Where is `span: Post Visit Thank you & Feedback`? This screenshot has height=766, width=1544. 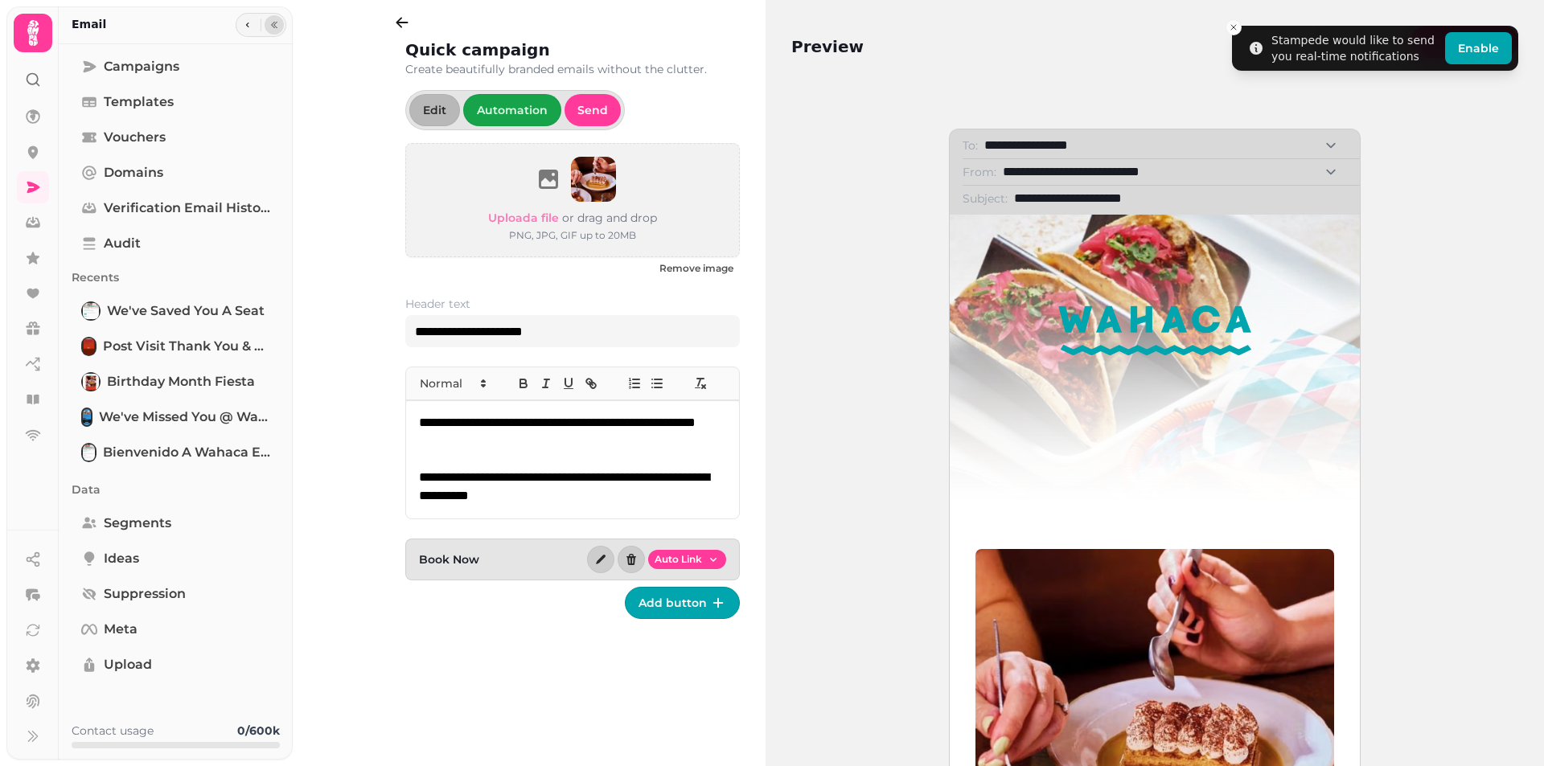 span: Post Visit Thank you & Feedback is located at coordinates (187, 347).